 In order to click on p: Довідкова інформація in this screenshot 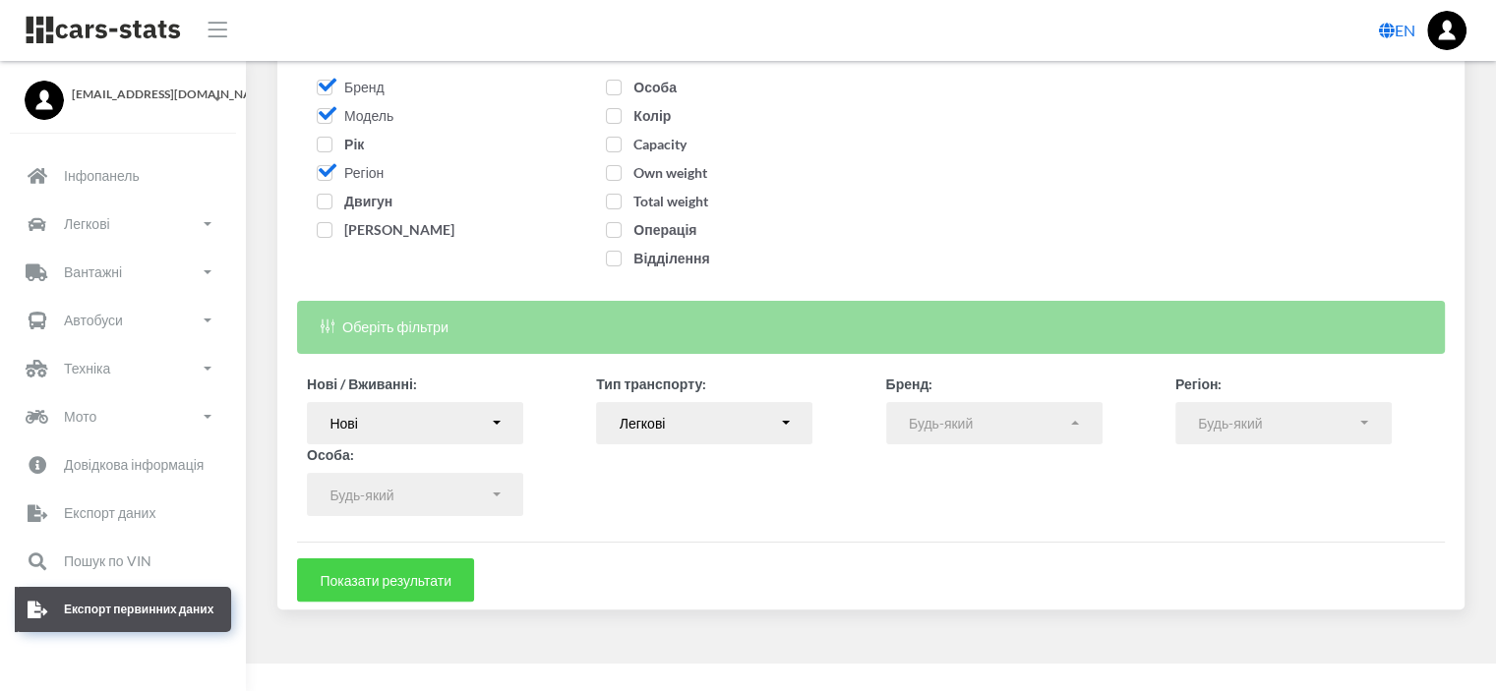, I will do `click(134, 464)`.